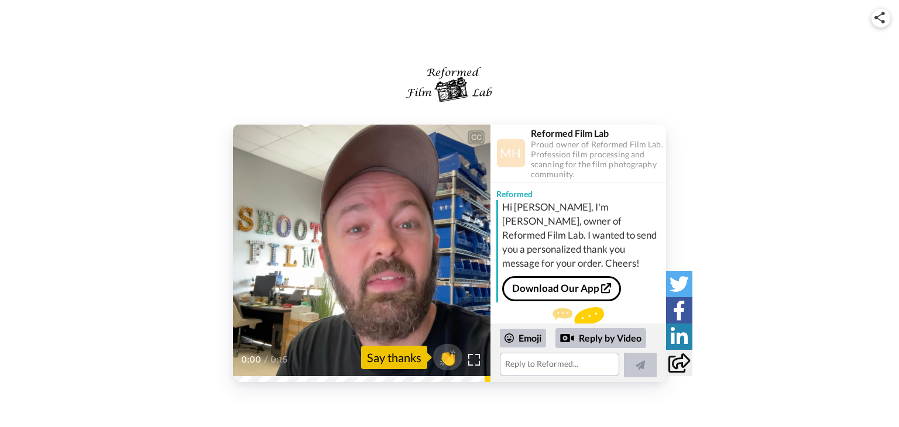 This screenshot has height=427, width=899. What do you see at coordinates (578, 191) in the screenshot?
I see `div: Reformed` at bounding box center [578, 191].